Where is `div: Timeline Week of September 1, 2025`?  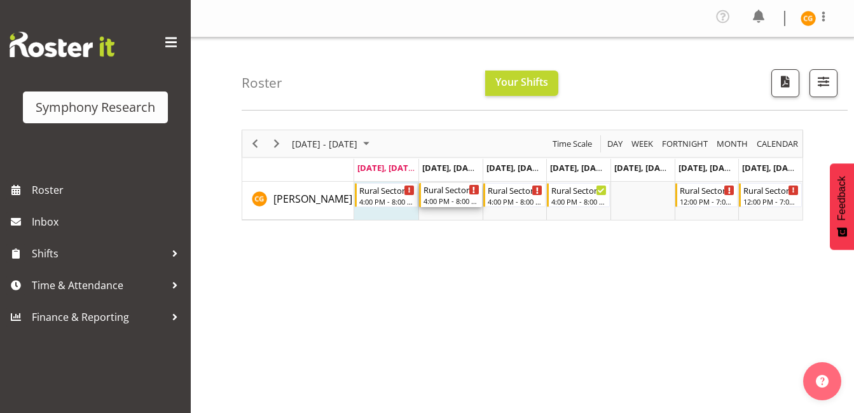
div: Timeline Week of September 1, 2025 is located at coordinates (522, 175).